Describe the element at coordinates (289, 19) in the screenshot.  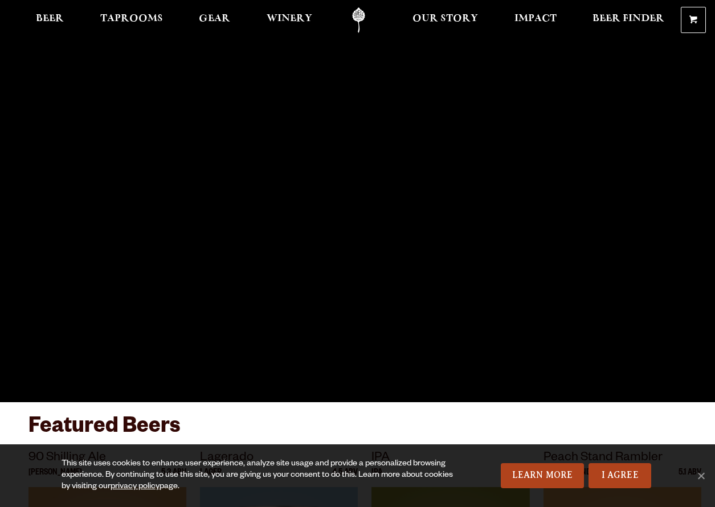
I see `span: Winery` at that location.